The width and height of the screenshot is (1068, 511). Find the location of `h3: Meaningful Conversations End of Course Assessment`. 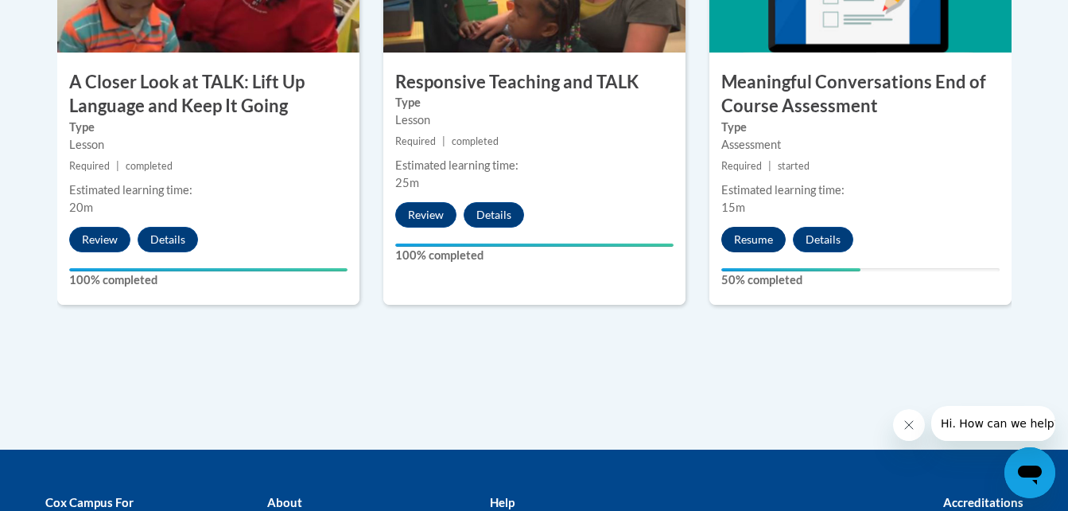

h3: Meaningful Conversations End of Course Assessment is located at coordinates (861, 95).